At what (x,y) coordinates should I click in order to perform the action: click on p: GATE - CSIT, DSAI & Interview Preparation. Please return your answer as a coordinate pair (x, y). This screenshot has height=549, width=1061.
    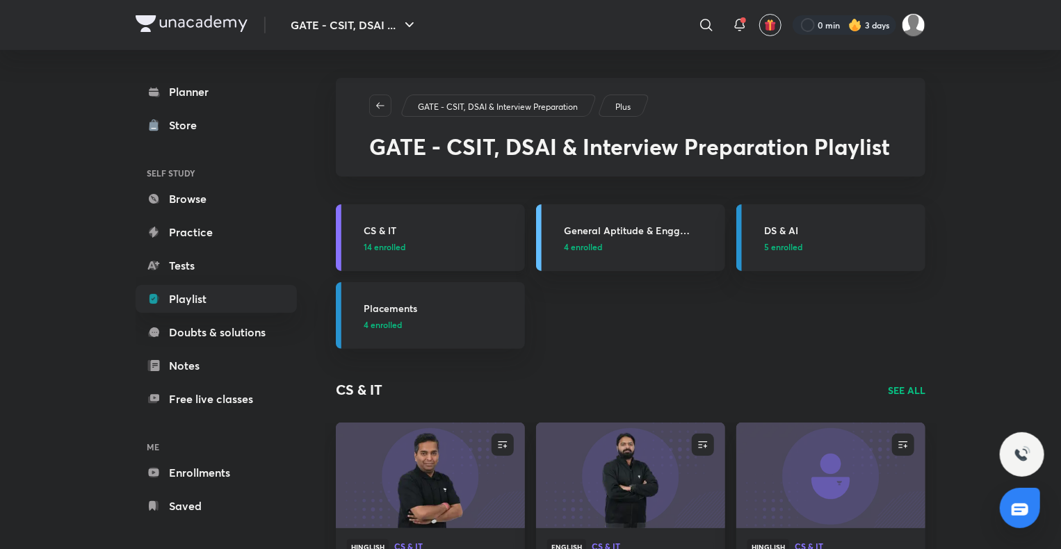
    Looking at the image, I should click on (498, 107).